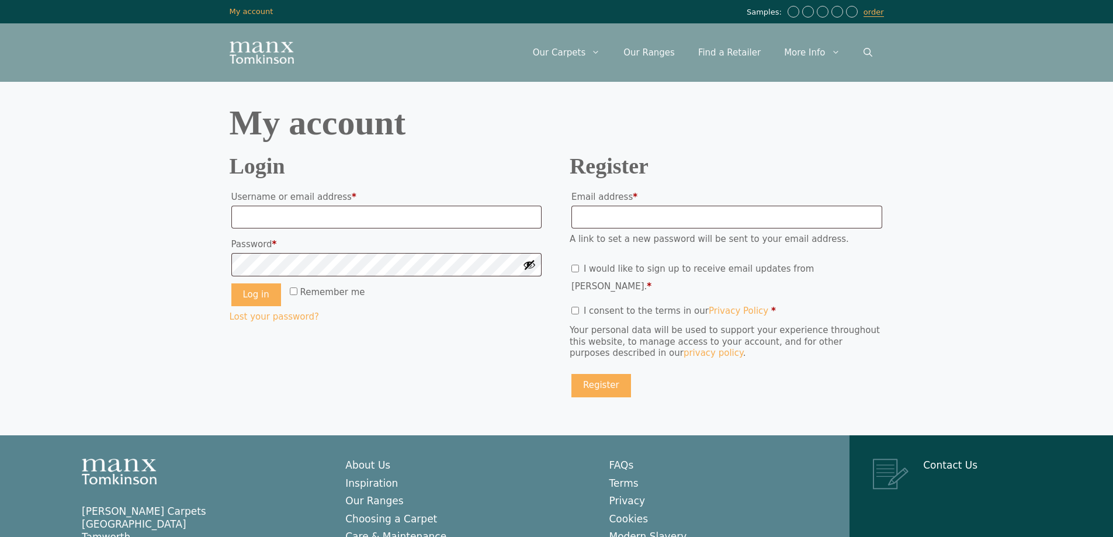 This screenshot has width=1113, height=537. I want to click on a: Terms, so click(624, 483).